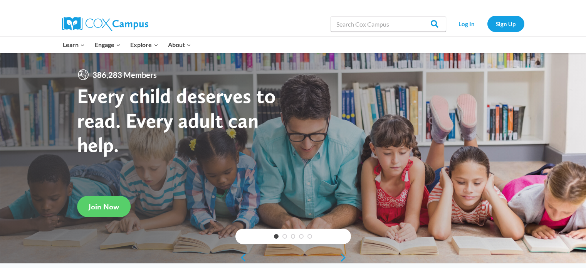  What do you see at coordinates (293, 236) in the screenshot?
I see `a: 3` at bounding box center [293, 236].